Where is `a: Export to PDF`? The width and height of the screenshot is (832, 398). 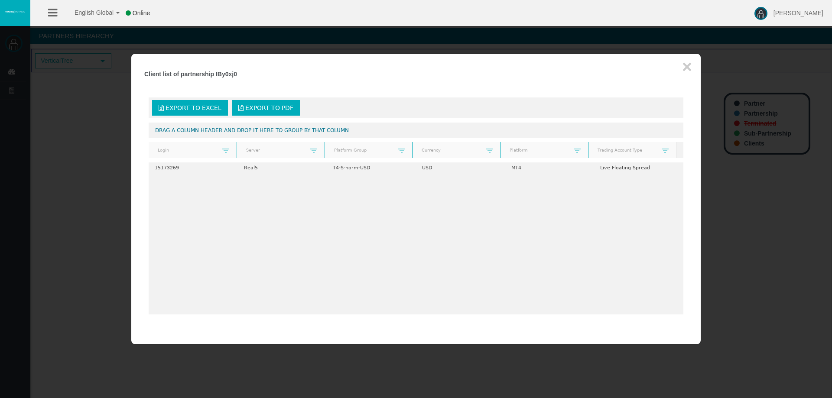
a: Export to PDF is located at coordinates (266, 108).